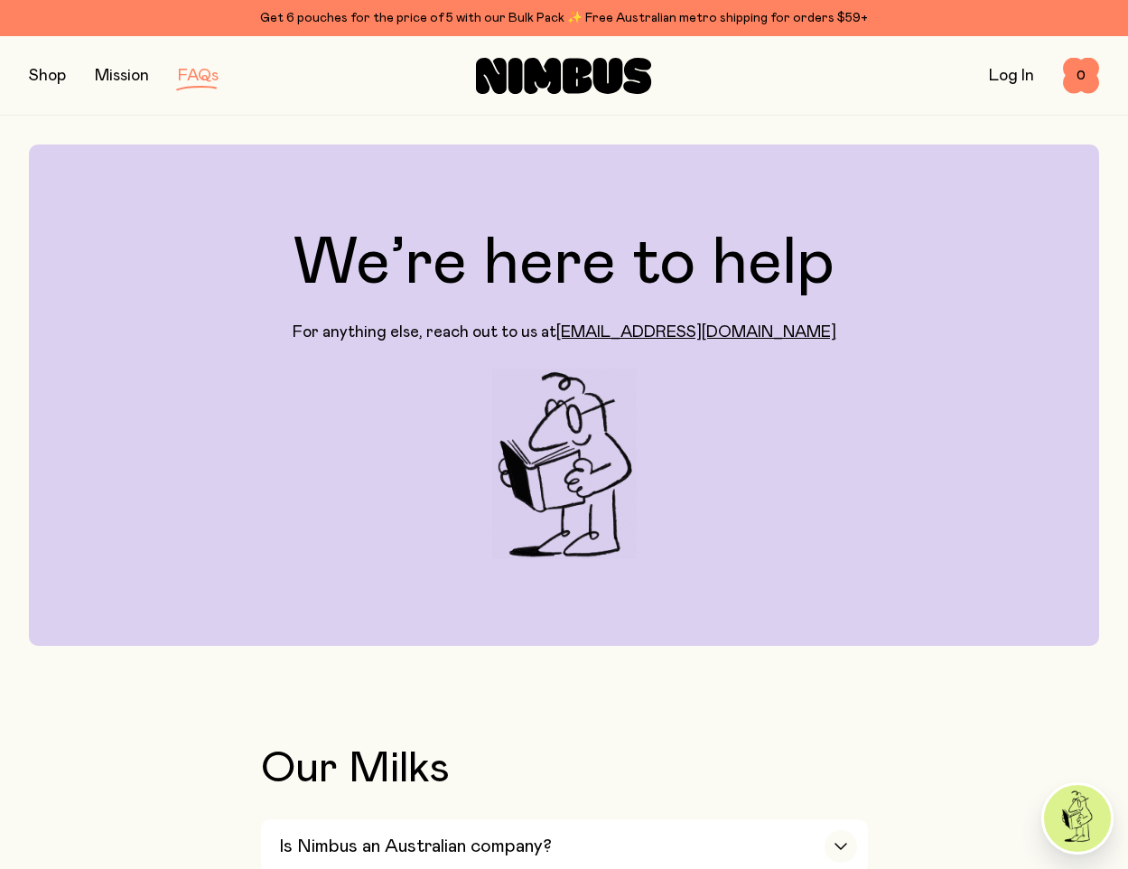 The height and width of the screenshot is (869, 1128). What do you see at coordinates (1081, 76) in the screenshot?
I see `span: 0` at bounding box center [1081, 76].